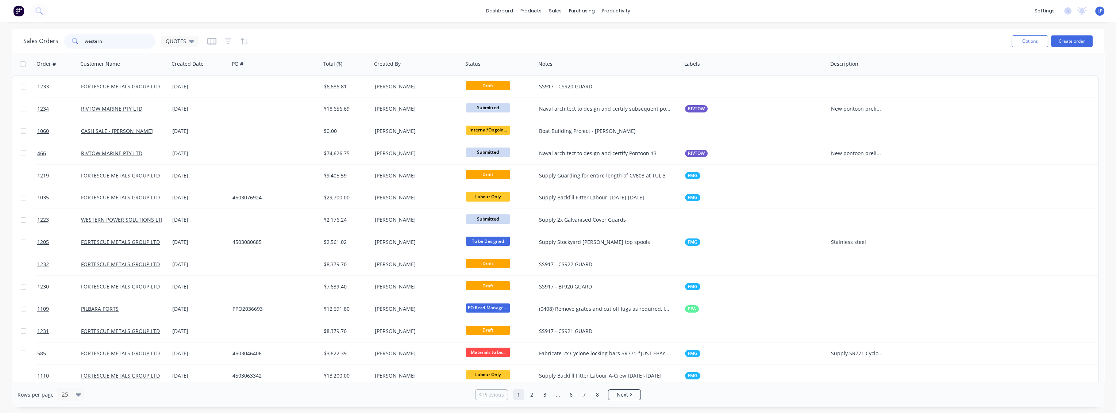 This screenshot has width=1116, height=413. What do you see at coordinates (43, 309) in the screenshot?
I see `span: 1109` at bounding box center [43, 309].